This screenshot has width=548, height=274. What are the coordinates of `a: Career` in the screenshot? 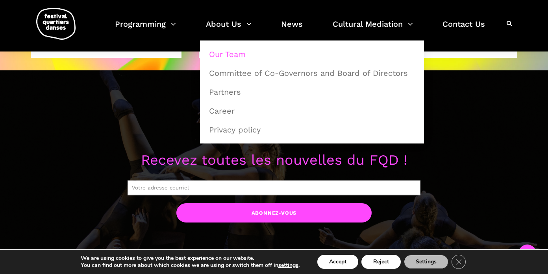 It's located at (312, 111).